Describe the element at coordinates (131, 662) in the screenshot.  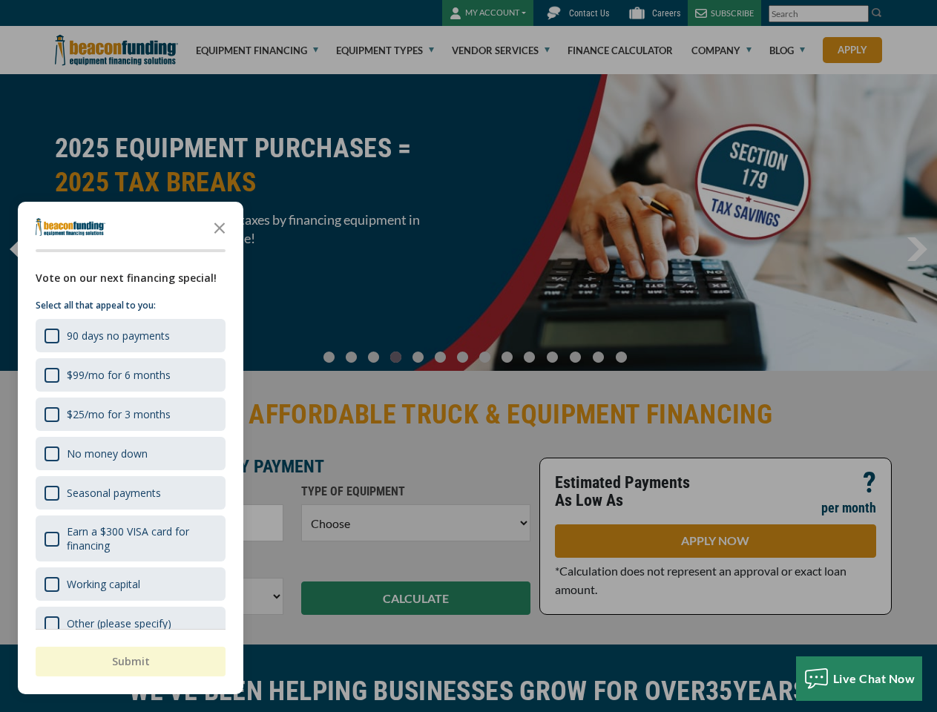
I see `button: Submit` at that location.